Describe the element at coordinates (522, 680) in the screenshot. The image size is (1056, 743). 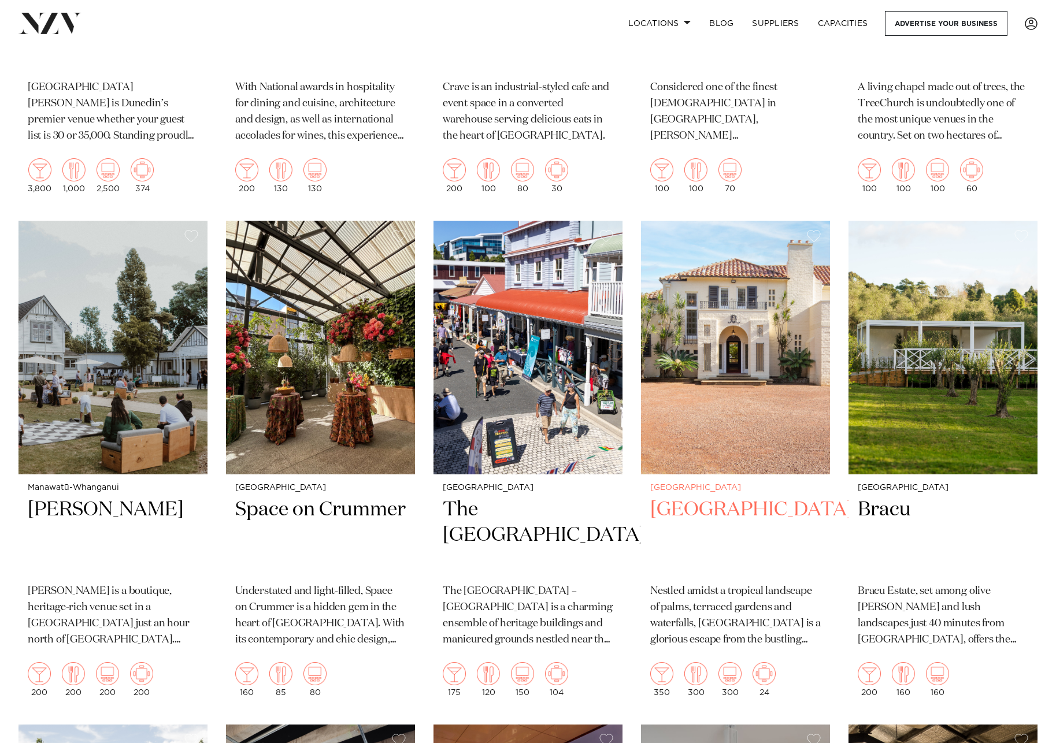
I see `div: 150` at that location.